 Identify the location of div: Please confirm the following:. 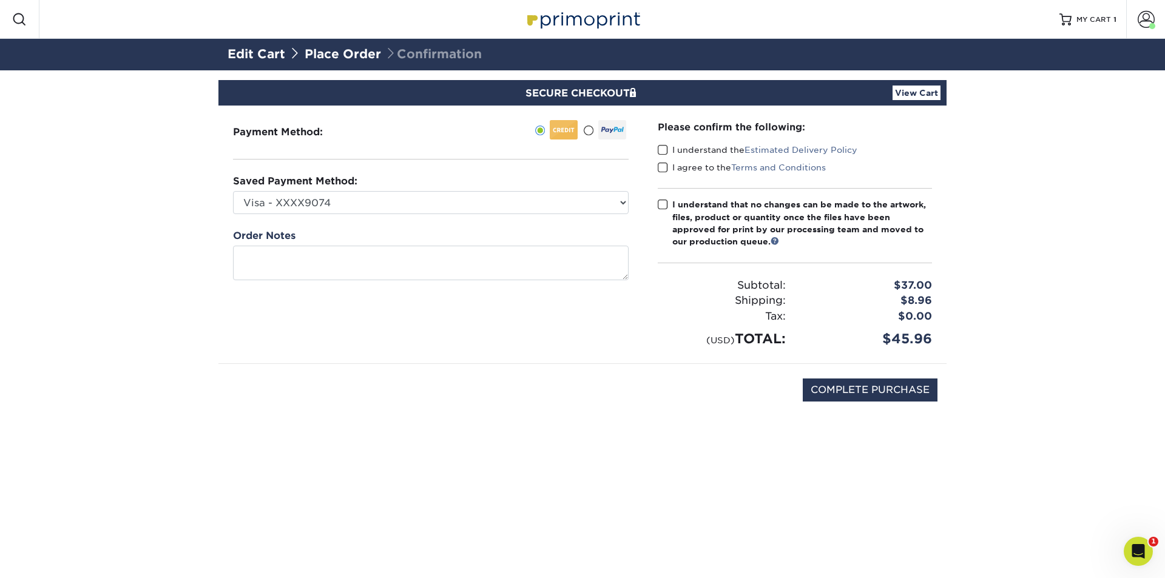
(795, 127).